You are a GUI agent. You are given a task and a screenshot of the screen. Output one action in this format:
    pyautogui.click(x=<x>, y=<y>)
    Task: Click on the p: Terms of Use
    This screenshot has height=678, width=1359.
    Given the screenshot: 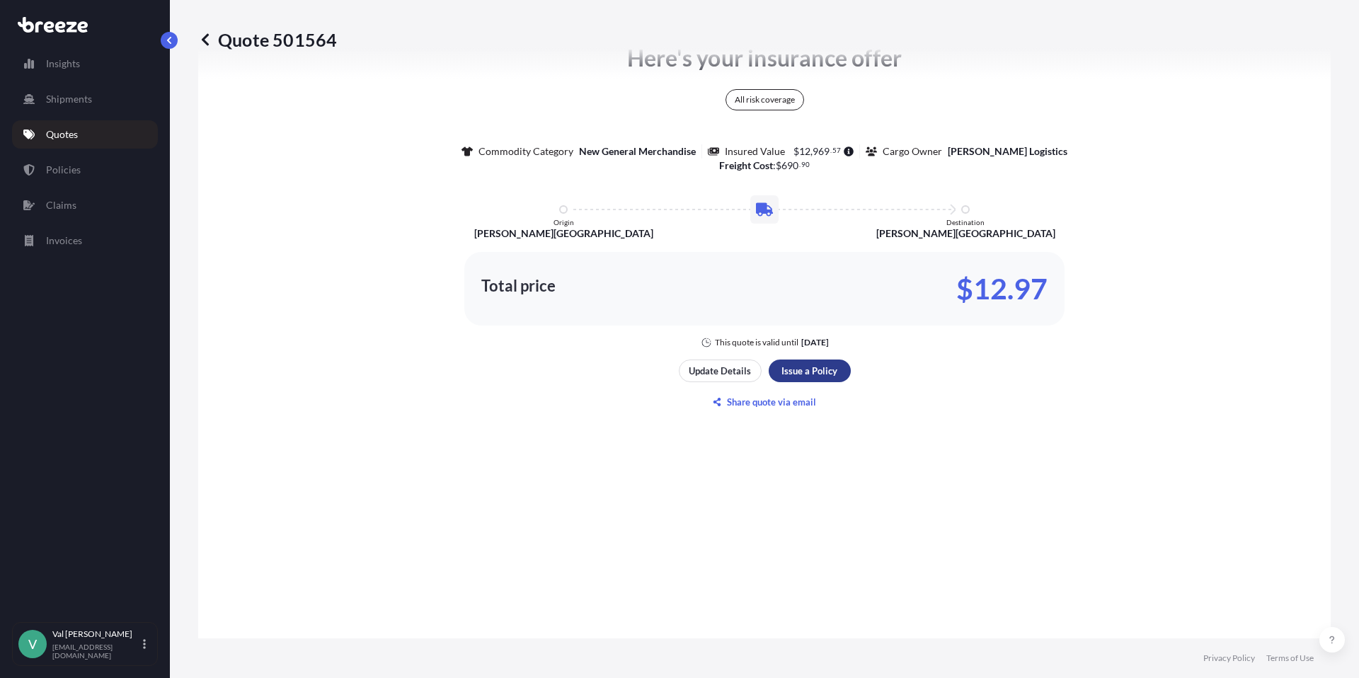 What is the action you would take?
    pyautogui.click(x=1289, y=658)
    